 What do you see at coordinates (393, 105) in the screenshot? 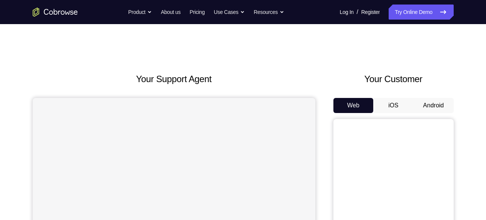
I see `button: iOS` at bounding box center [393, 105].